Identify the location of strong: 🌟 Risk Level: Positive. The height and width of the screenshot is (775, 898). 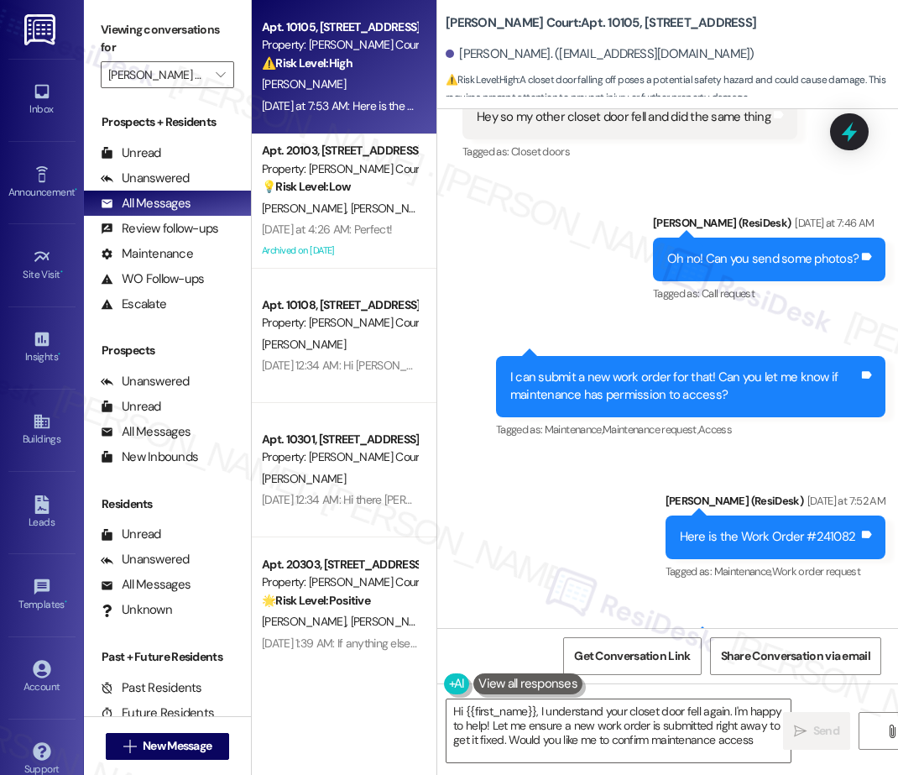
(316, 600).